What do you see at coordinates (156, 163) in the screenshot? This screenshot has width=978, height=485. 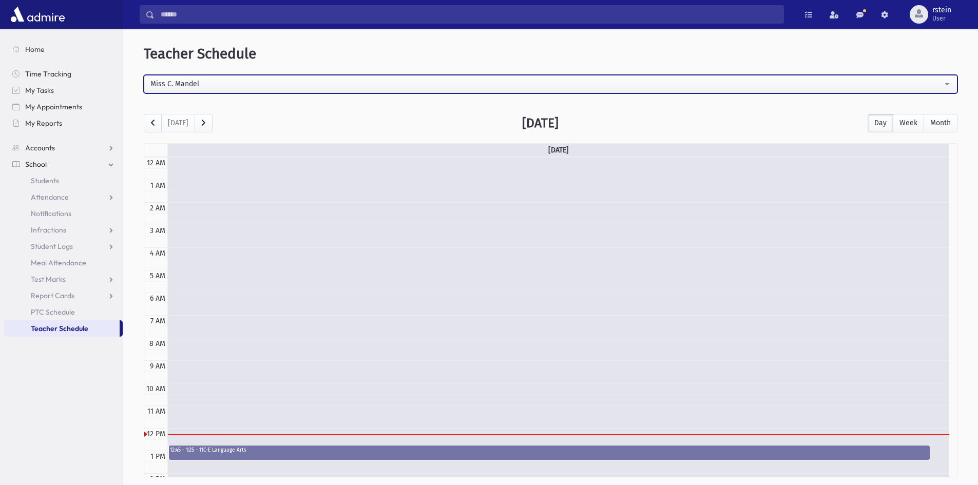 I see `div: 12 AM` at bounding box center [156, 163].